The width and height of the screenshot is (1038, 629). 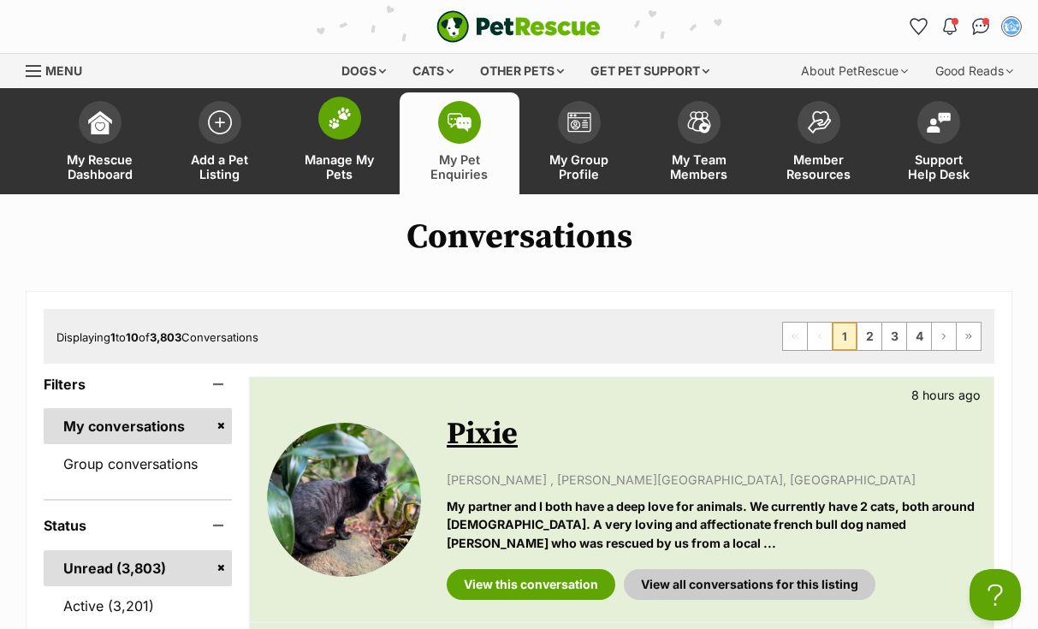 I want to click on img: pet-enquiries-icon-7e3ad2cf08bfb03b45e93fb7055b45f3efa6380592205ae92323e6603595dc1f.svg, so click(x=459, y=122).